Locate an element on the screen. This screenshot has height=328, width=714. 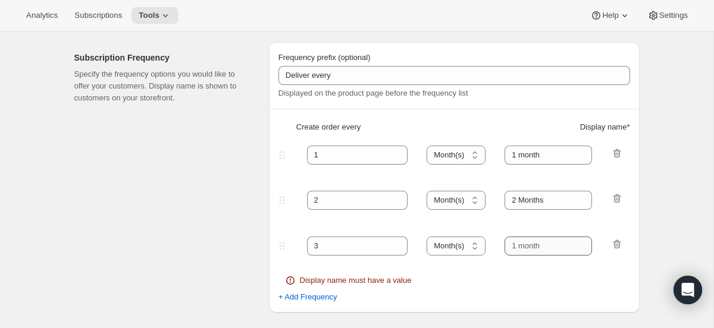
span: Tools is located at coordinates (149, 15).